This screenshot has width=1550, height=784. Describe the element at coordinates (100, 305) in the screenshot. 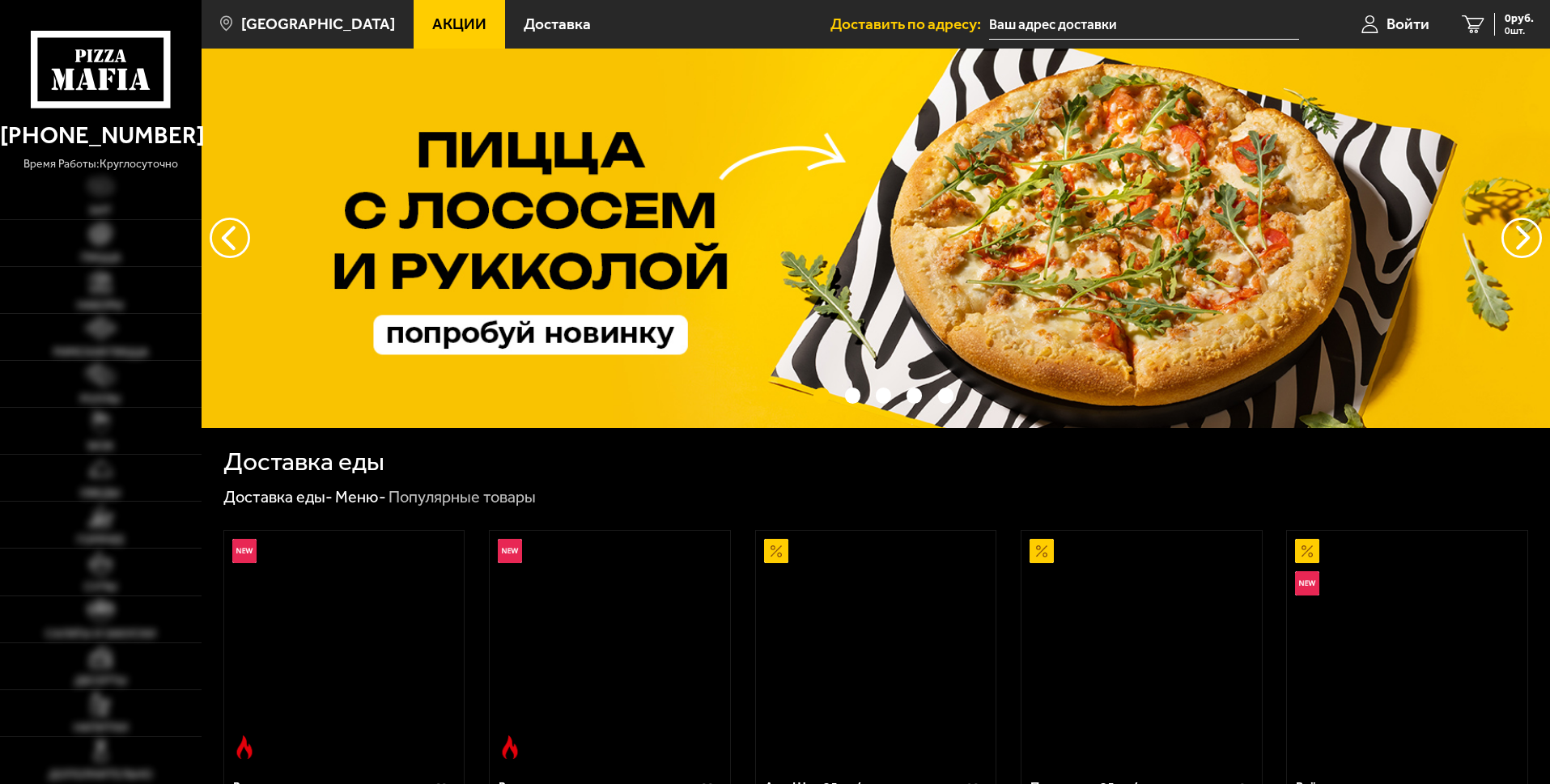

I see `span: Наборы` at that location.